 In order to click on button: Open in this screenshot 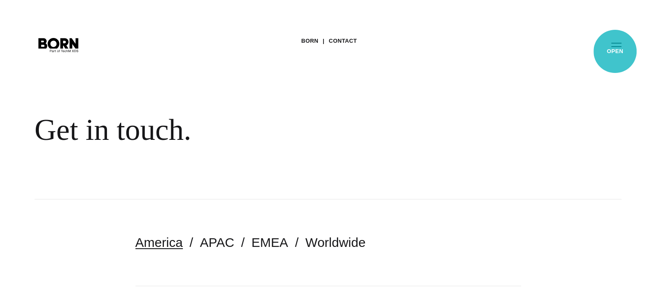, I will do `click(616, 44)`.